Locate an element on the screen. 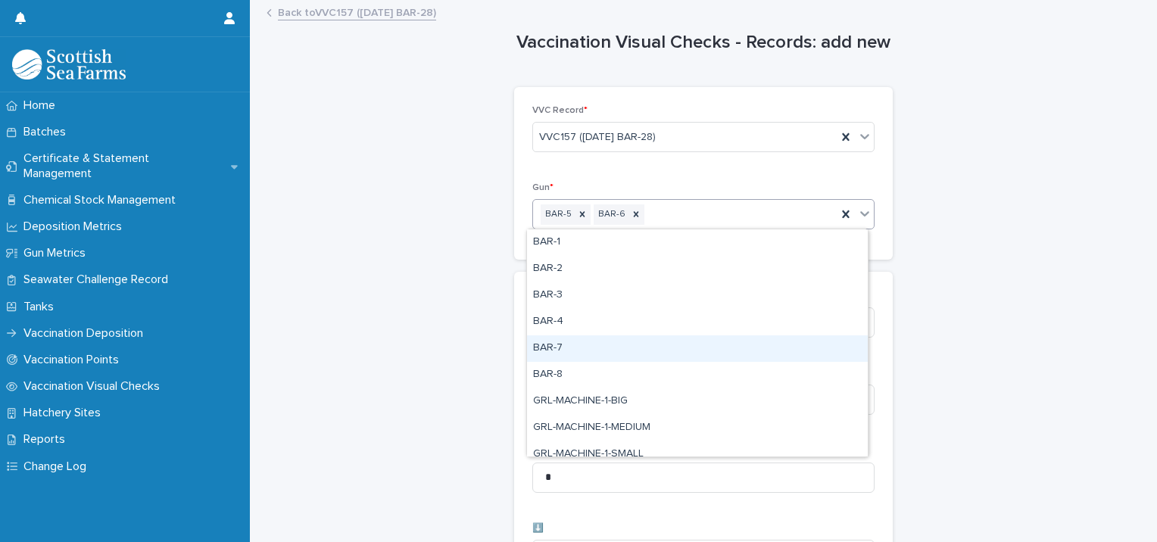 This screenshot has height=542, width=1157. div: GRL-MACHINE-1-SMALL is located at coordinates (697, 454).